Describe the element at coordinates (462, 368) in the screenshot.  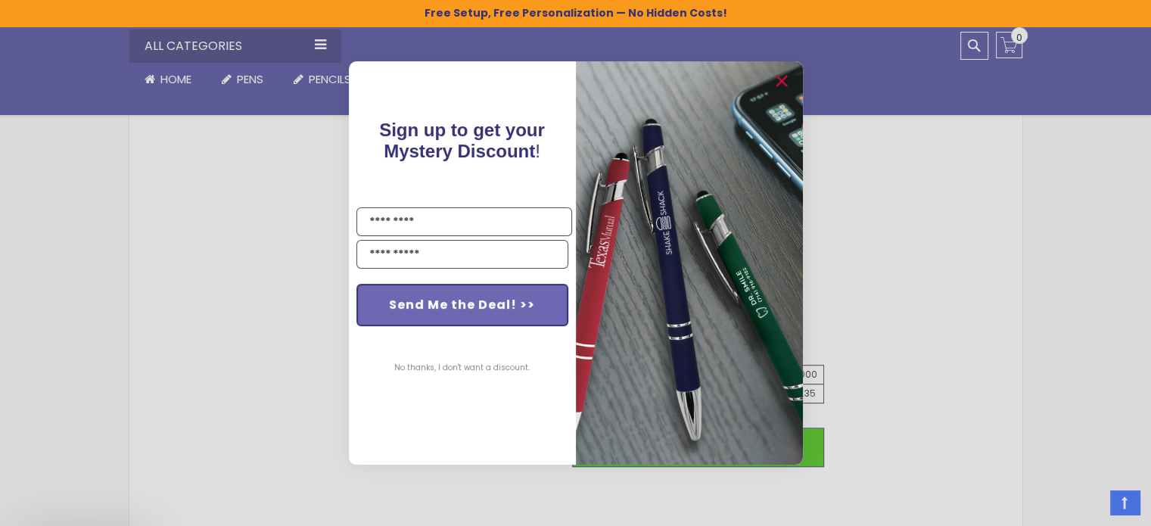
I see `button: No thanks, I don't want a discount.` at that location.